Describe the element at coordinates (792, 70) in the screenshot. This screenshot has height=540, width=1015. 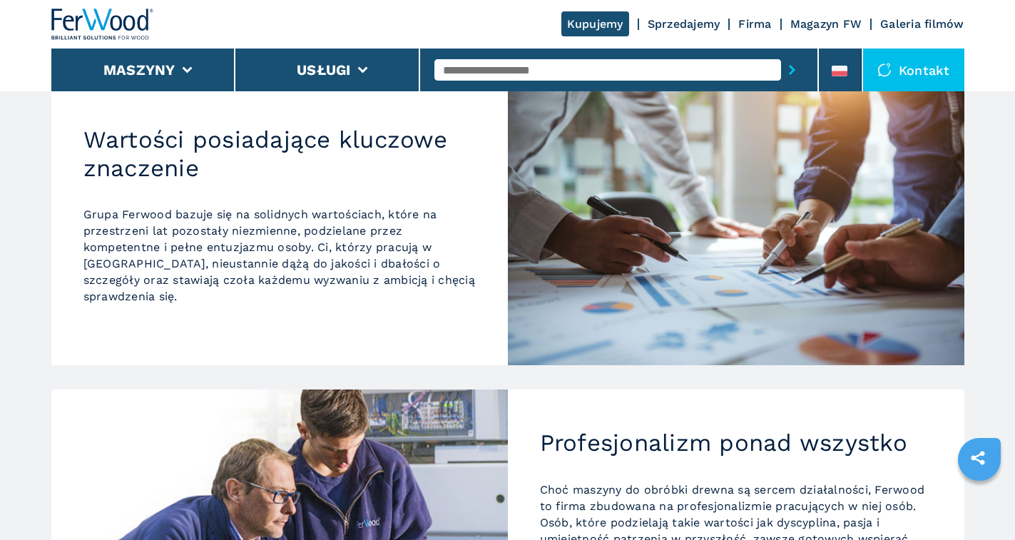
I see `button: submit-button` at that location.